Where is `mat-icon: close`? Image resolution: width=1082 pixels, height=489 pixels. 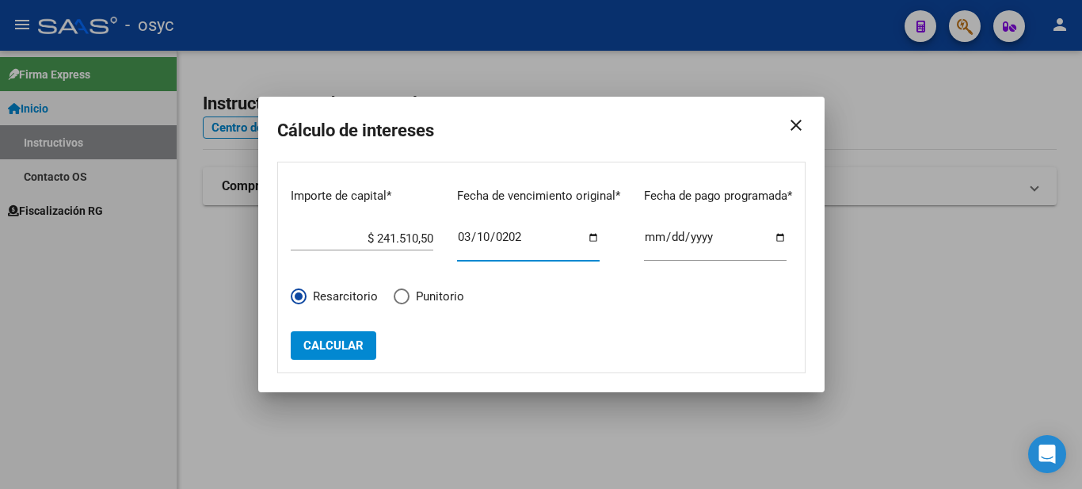 mat-icon: close is located at coordinates (789, 125).